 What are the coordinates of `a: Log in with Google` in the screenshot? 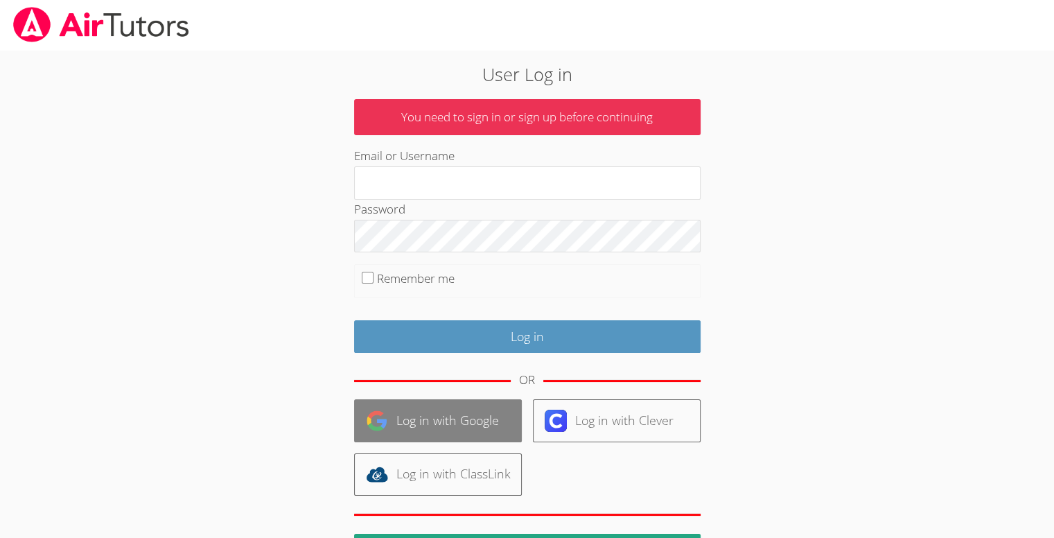 It's located at (438, 420).